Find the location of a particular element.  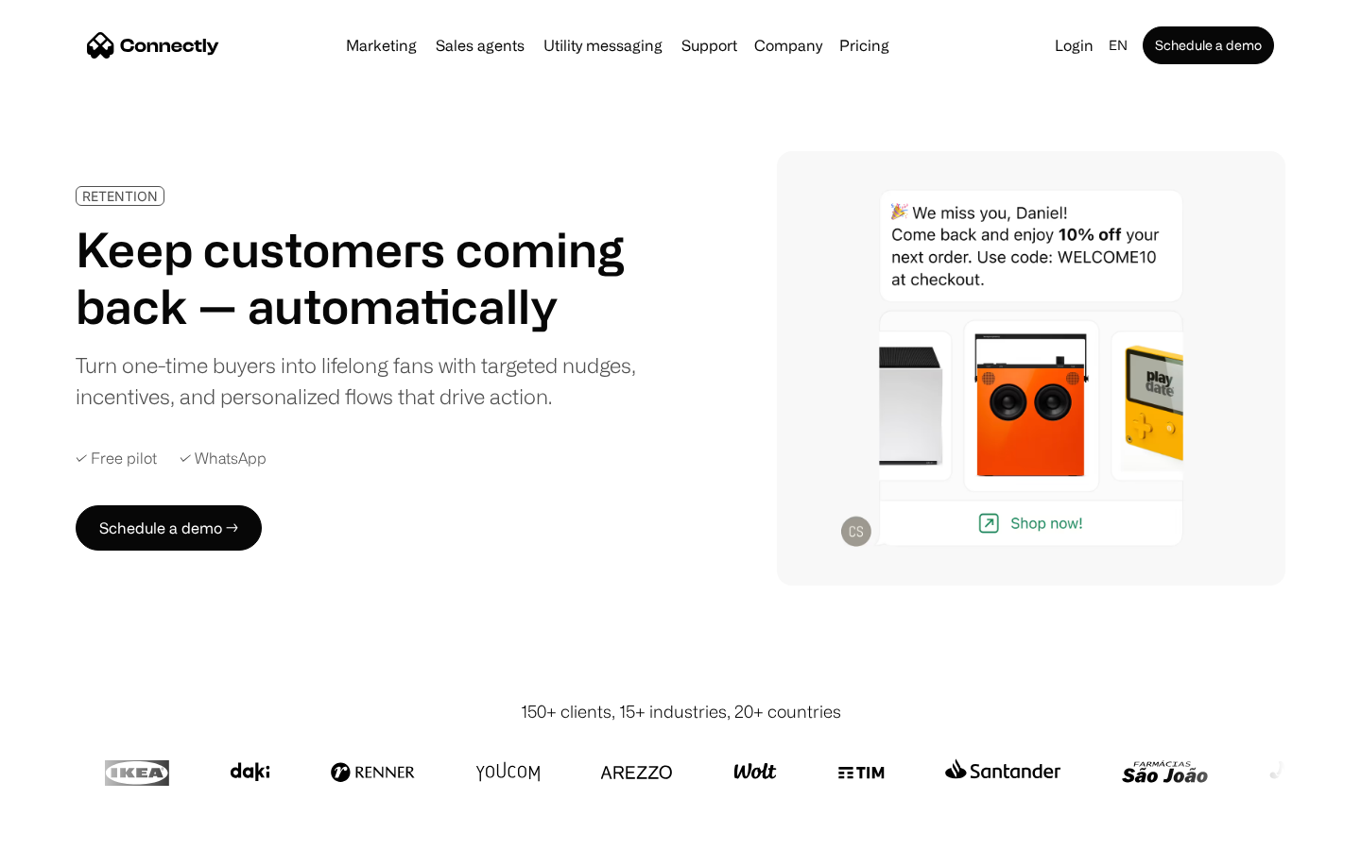

div: RETENTION is located at coordinates (120, 196).